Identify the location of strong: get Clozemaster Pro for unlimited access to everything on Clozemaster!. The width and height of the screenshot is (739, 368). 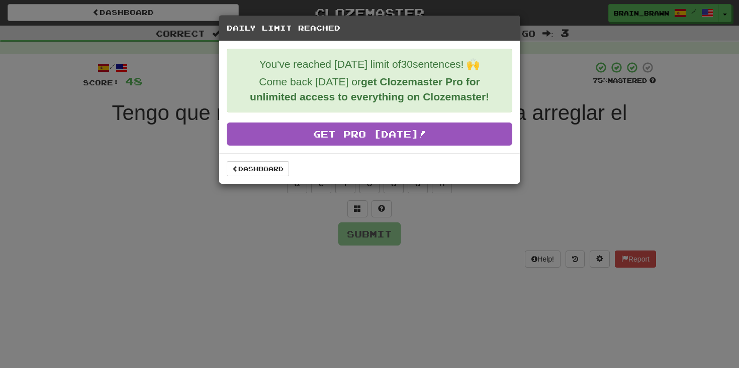
(369, 89).